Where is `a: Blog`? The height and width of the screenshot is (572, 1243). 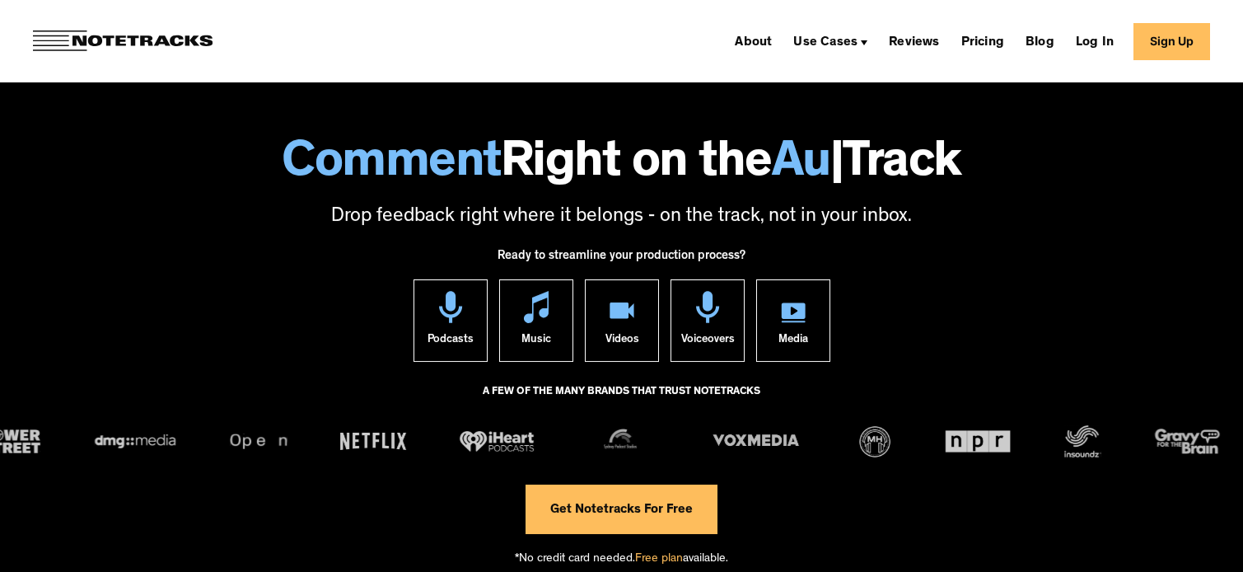 a: Blog is located at coordinates (1039, 41).